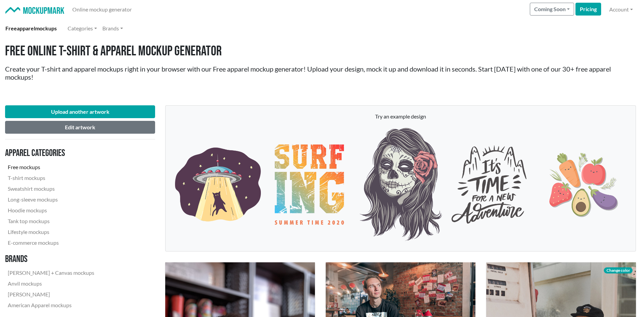 This screenshot has width=641, height=317. What do you see at coordinates (320, 73) in the screenshot?
I see `h2: Create your T-shirt and apparel mockups right in your browser with our Free apparel mockup genera...` at bounding box center [320, 73].